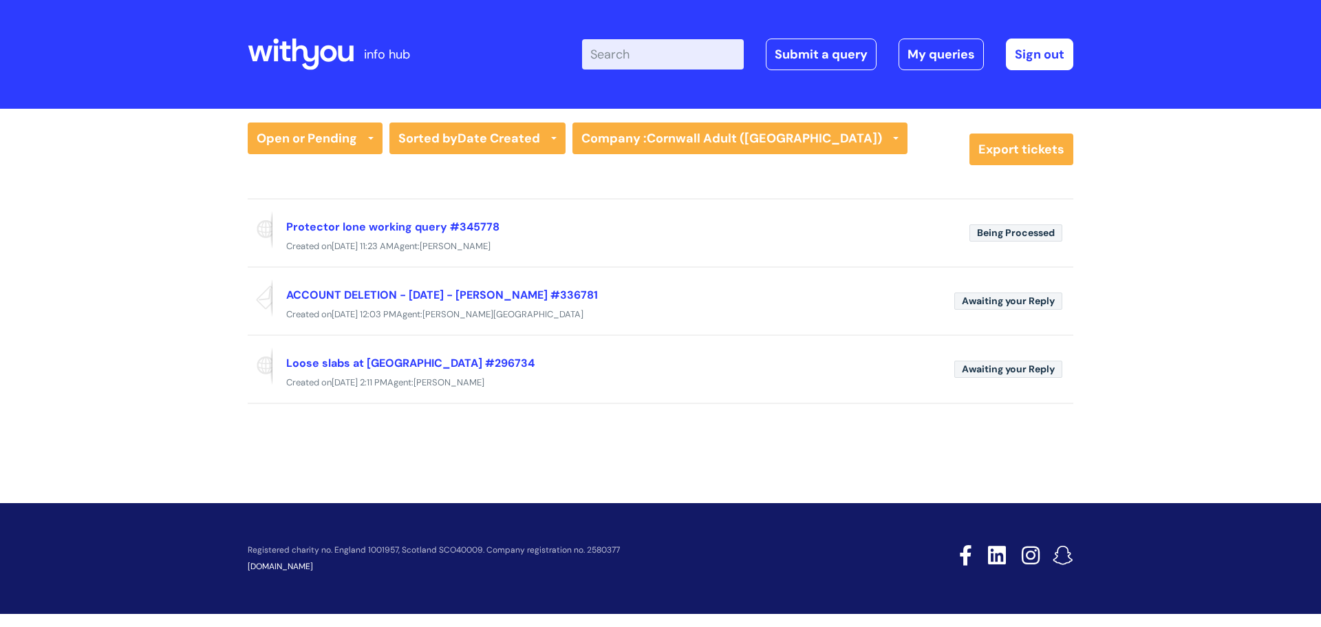 This screenshot has width=1321, height=627. What do you see at coordinates (1021, 149) in the screenshot?
I see `a: Export tickets` at bounding box center [1021, 149].